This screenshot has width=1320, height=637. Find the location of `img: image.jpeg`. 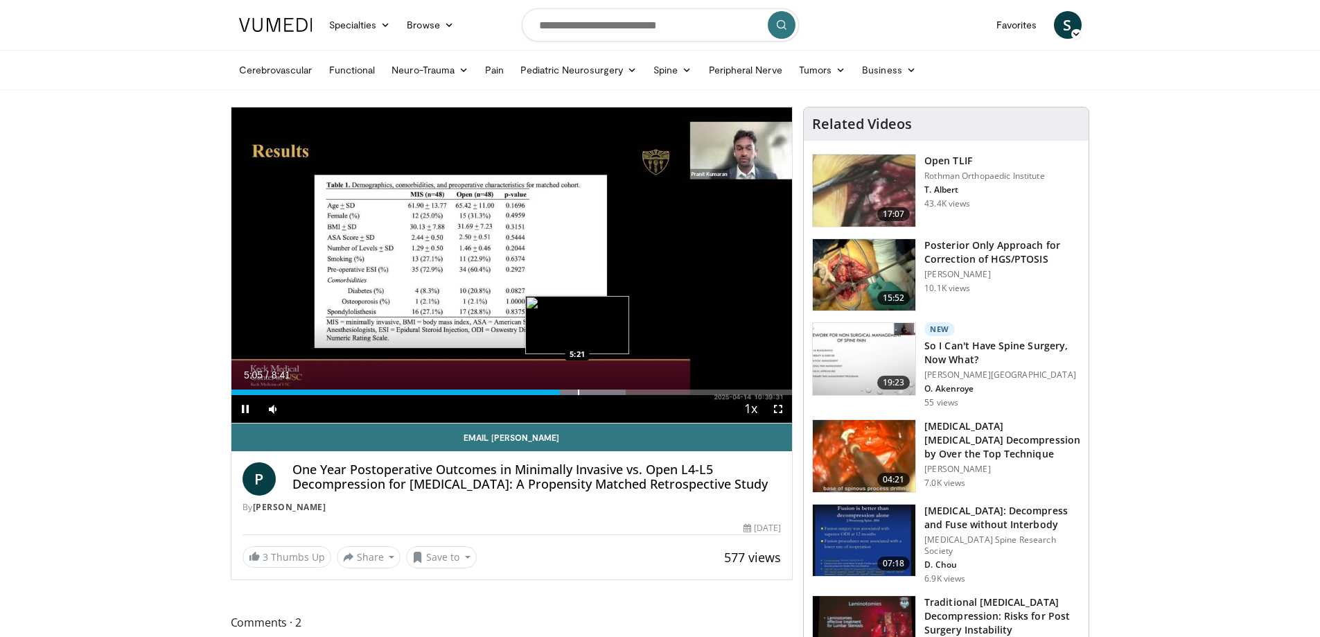

img: image.jpeg is located at coordinates (577, 325).